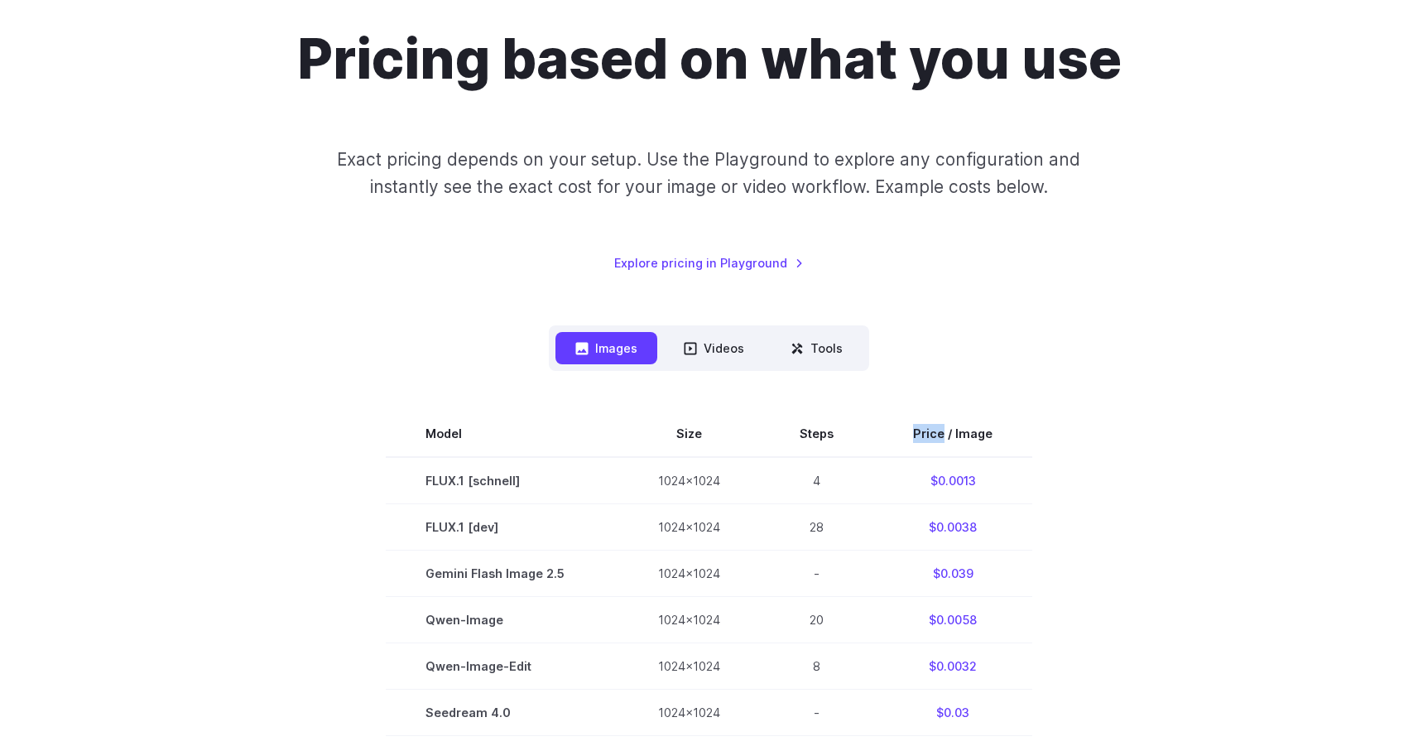  I want to click on p: Exact pricing depends on your setup. Use the Playground to explore any configuration and instantl..., so click(709, 173).